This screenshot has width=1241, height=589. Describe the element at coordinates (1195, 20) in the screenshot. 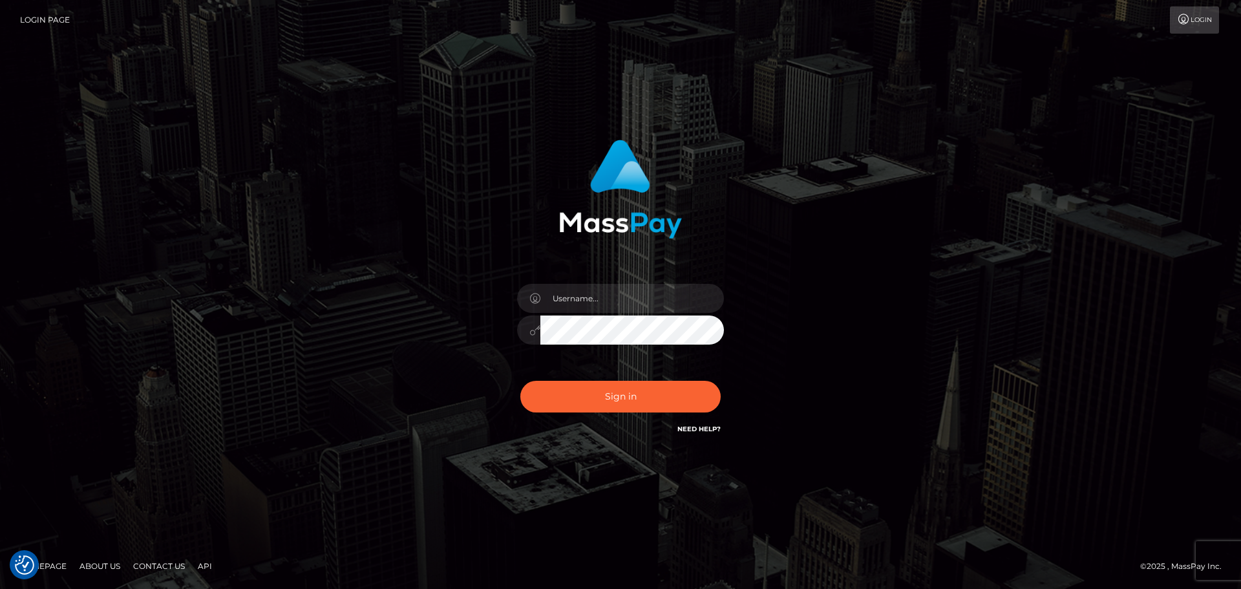

I see `a: Login` at that location.